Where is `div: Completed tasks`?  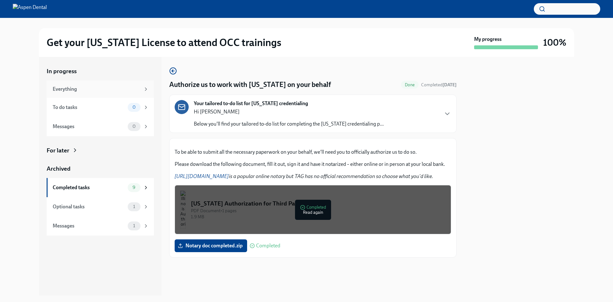
div: Completed tasks is located at coordinates (89, 187).